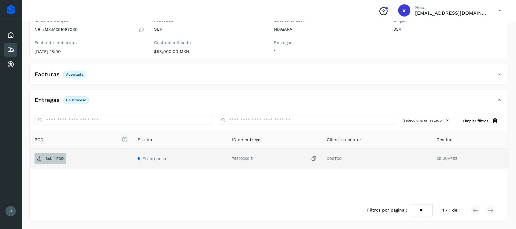  What do you see at coordinates (452, 7) in the screenshot?
I see `p: Hola,` at bounding box center [452, 7].